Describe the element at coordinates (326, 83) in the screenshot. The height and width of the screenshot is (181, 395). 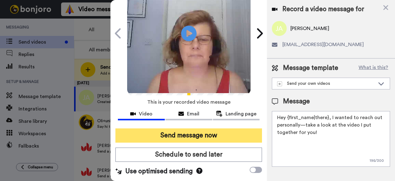
I see `div: Send your own videos` at that location.